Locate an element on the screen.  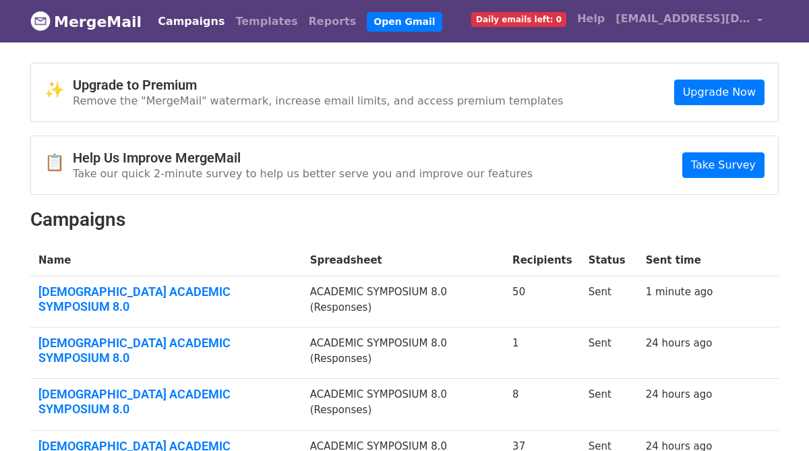
td: 1 is located at coordinates (542, 353).